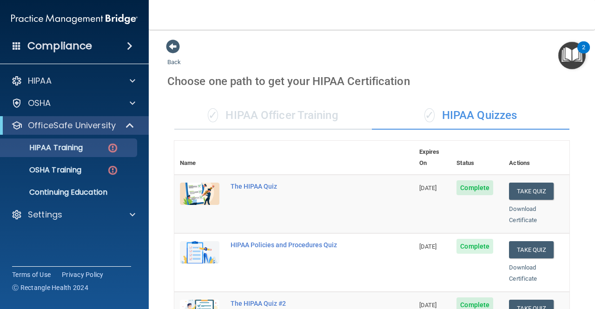 The image size is (595, 309). I want to click on div: The HIPAA Quiz, so click(299, 186).